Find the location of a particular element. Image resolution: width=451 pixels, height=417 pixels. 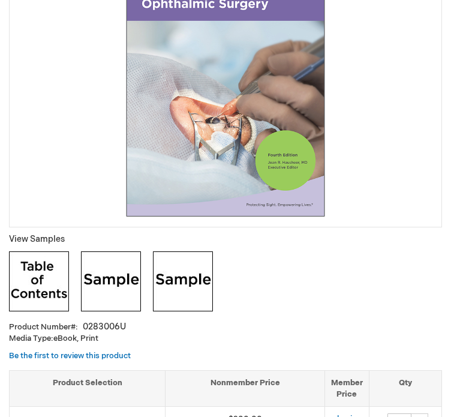

th: Product Selection is located at coordinates (88, 389).